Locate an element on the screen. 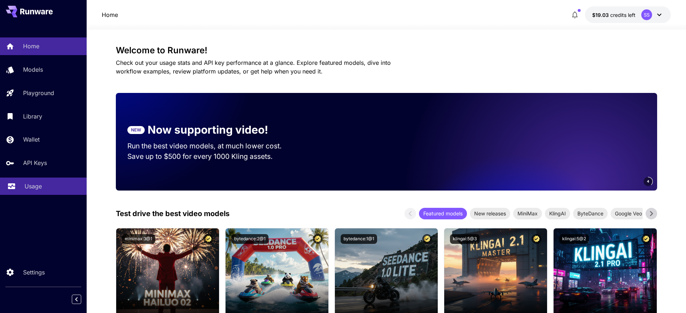 The image size is (686, 313). p: Test drive the best video models is located at coordinates (172, 214).